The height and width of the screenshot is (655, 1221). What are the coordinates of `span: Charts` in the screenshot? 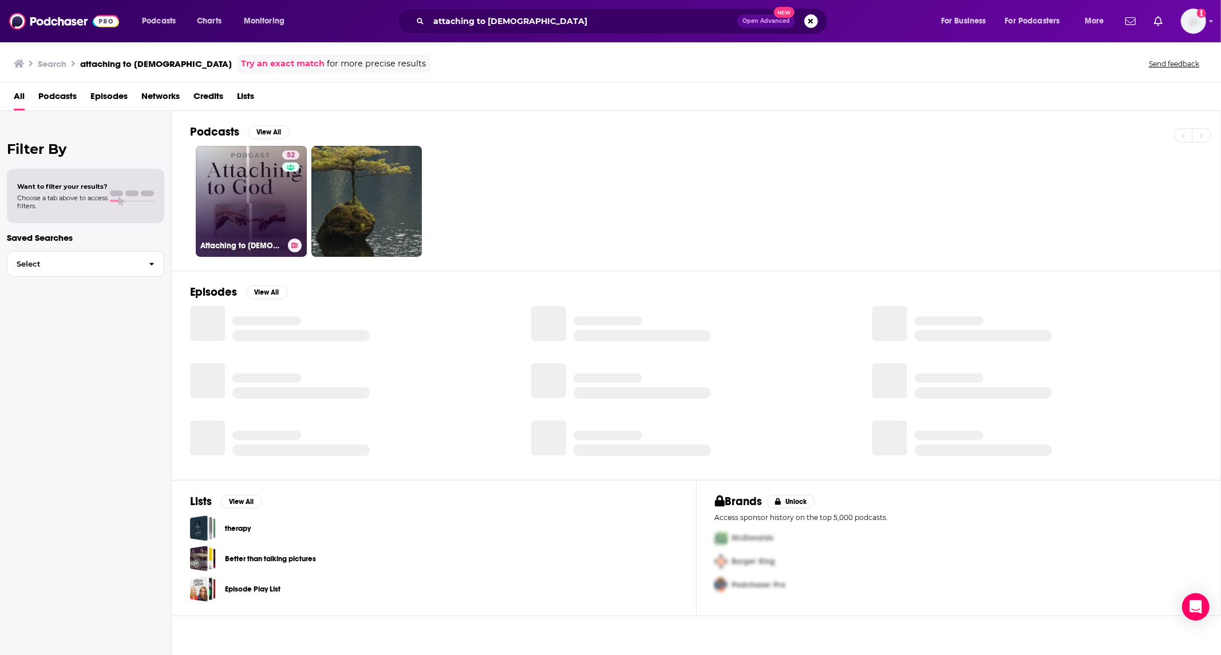 It's located at (209, 21).